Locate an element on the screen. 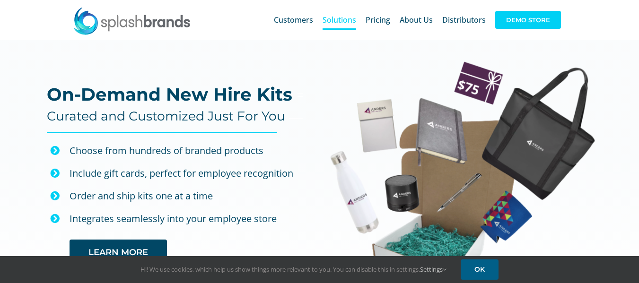  span: DEMO STORE is located at coordinates (528, 20).